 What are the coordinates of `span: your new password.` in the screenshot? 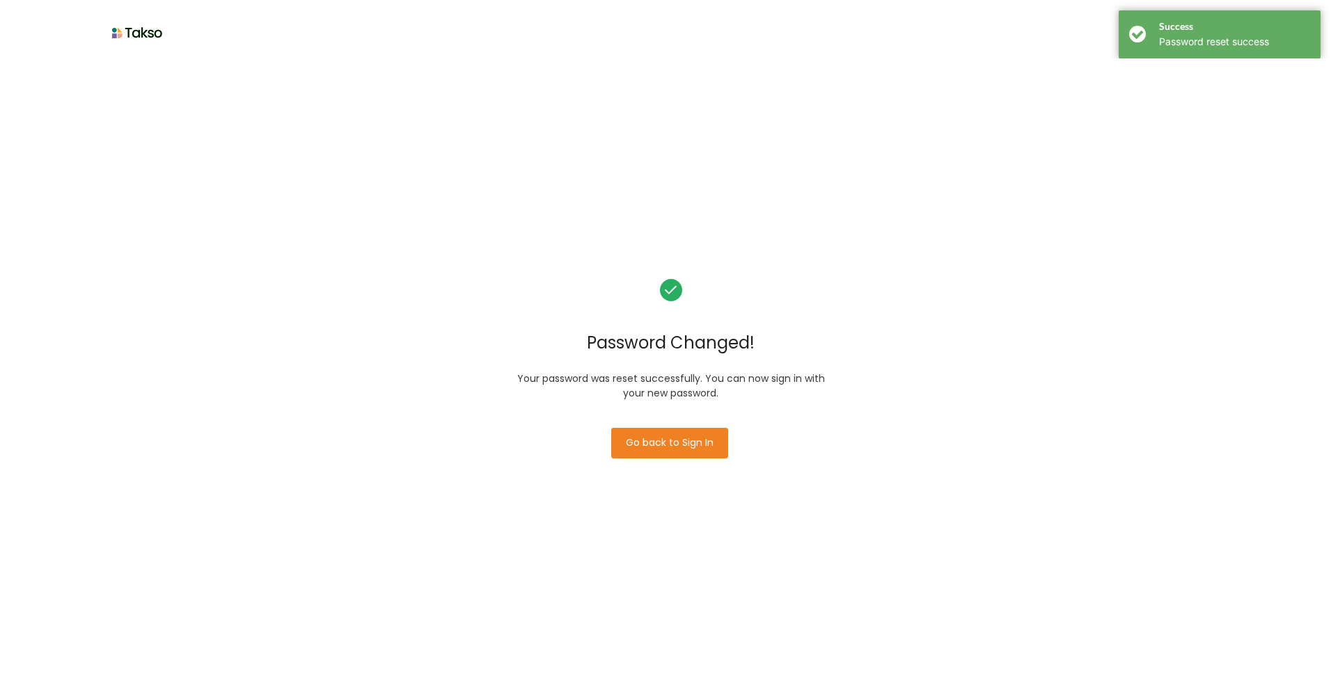 It's located at (670, 393).